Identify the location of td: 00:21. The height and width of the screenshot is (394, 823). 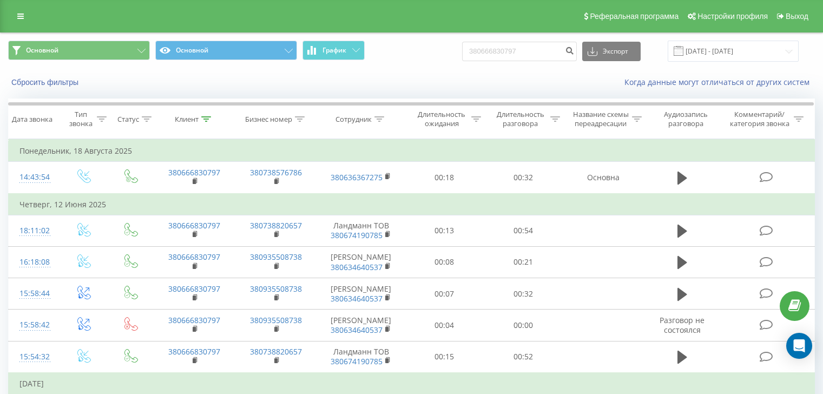
(523, 262).